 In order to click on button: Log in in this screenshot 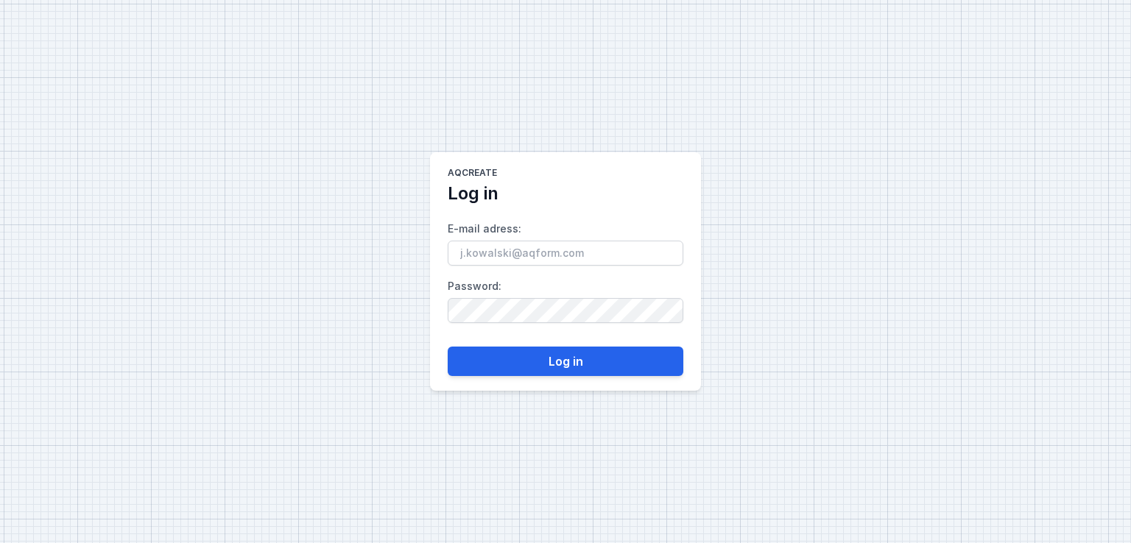, I will do `click(565, 361)`.